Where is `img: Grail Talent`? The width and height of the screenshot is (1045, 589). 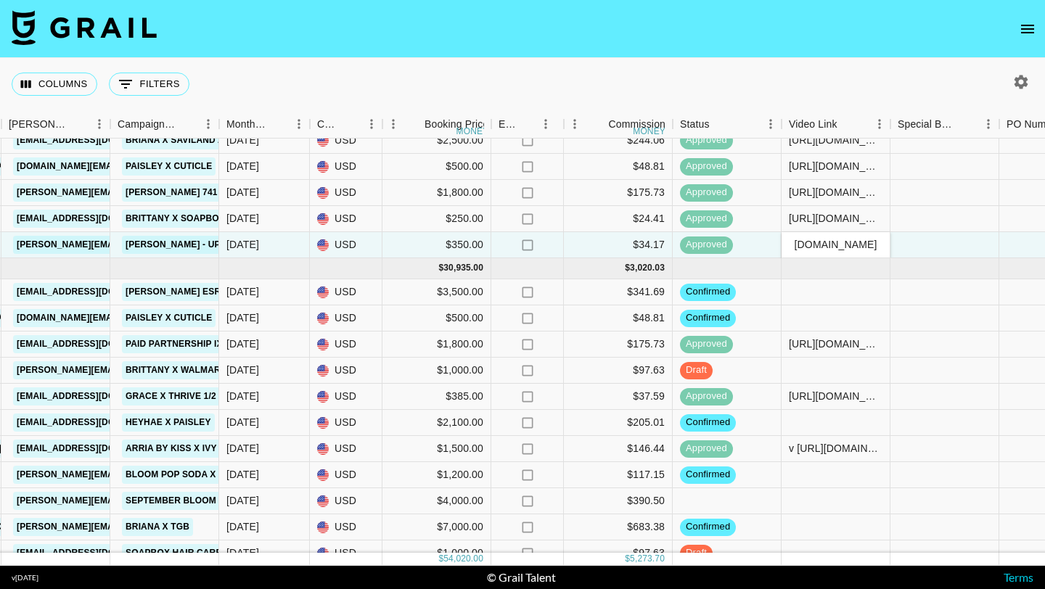
img: Grail Talent is located at coordinates (84, 28).